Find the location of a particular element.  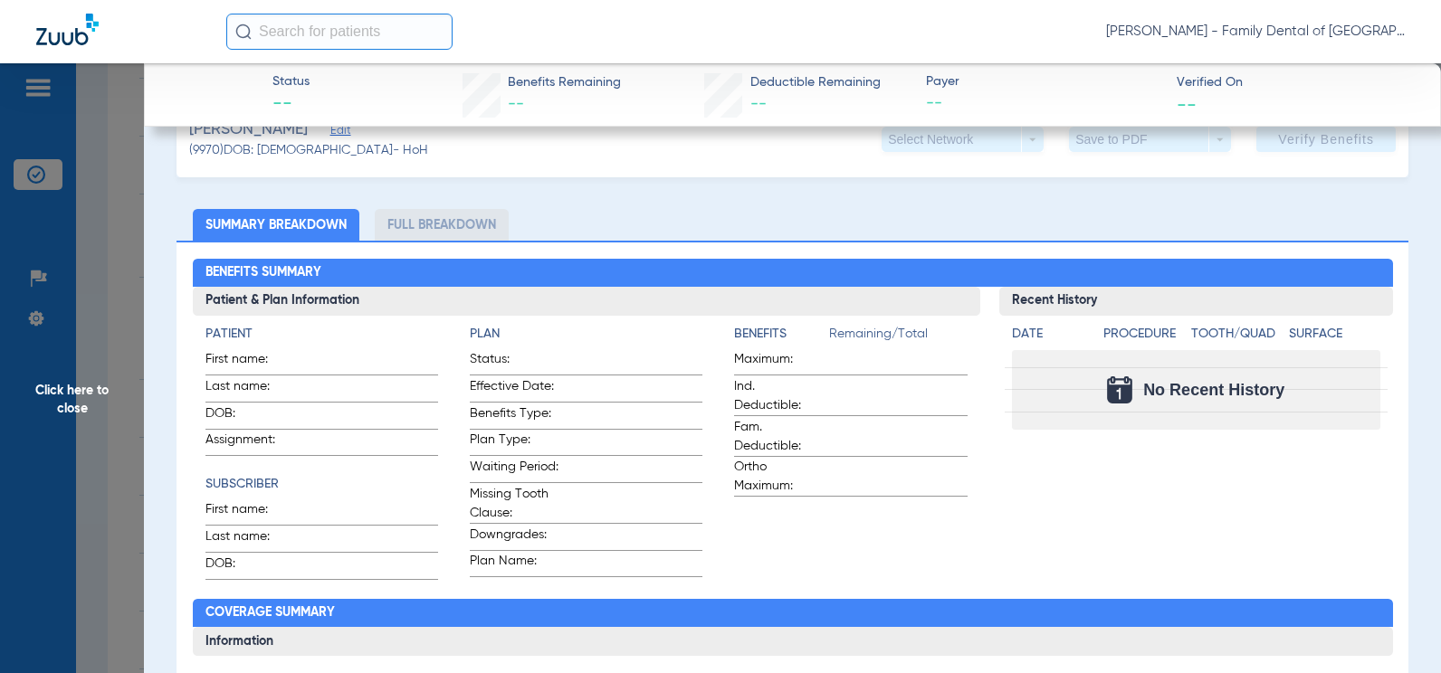

li: Summary Breakdown is located at coordinates (276, 224).